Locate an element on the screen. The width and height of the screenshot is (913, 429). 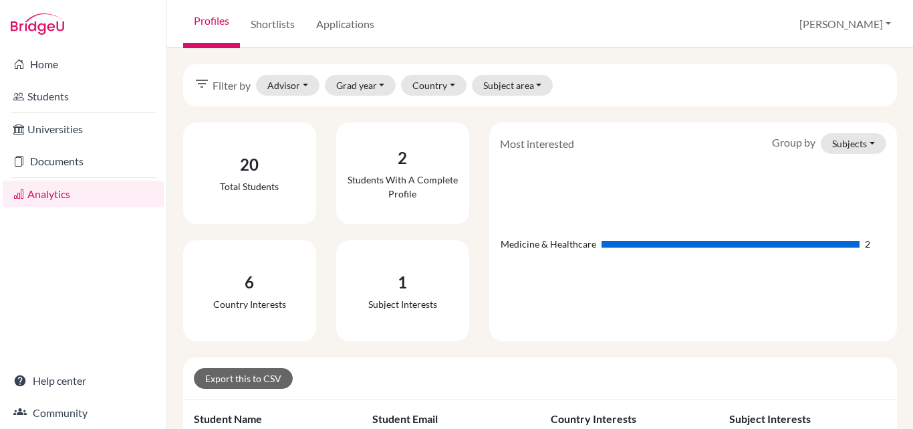
div: Group by is located at coordinates (829, 143).